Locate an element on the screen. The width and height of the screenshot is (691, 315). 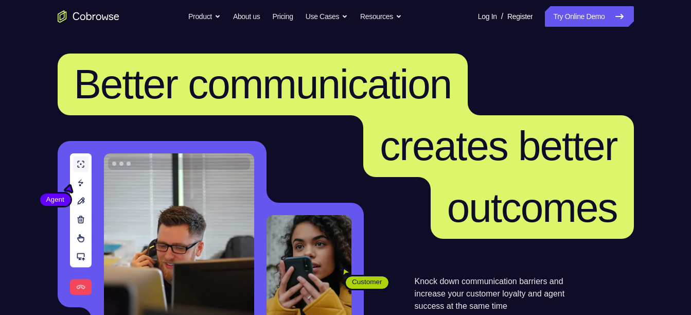
button: Product is located at coordinates (204, 16).